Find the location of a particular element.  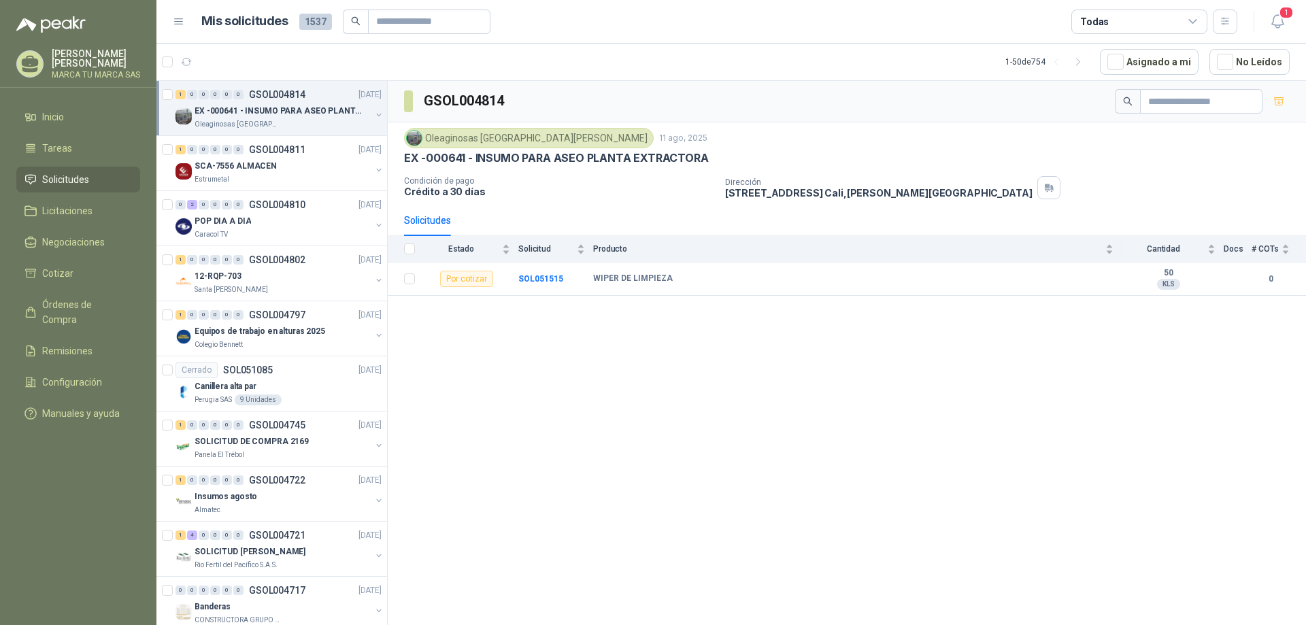

p: 11 ago, 2025 is located at coordinates (683, 138).